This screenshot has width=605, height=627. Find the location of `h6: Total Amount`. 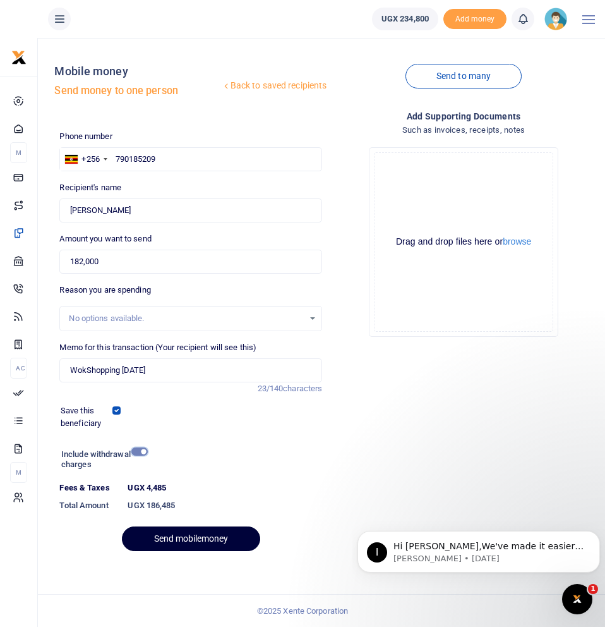

h6: Total Amount is located at coordinates (88, 505).